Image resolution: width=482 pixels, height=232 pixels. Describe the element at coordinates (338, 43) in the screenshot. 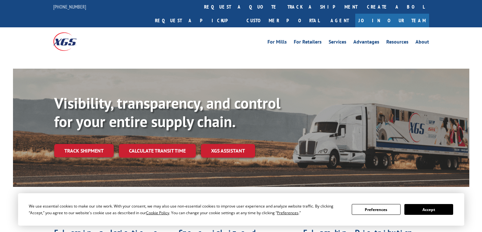

I see `a: Services` at that location.